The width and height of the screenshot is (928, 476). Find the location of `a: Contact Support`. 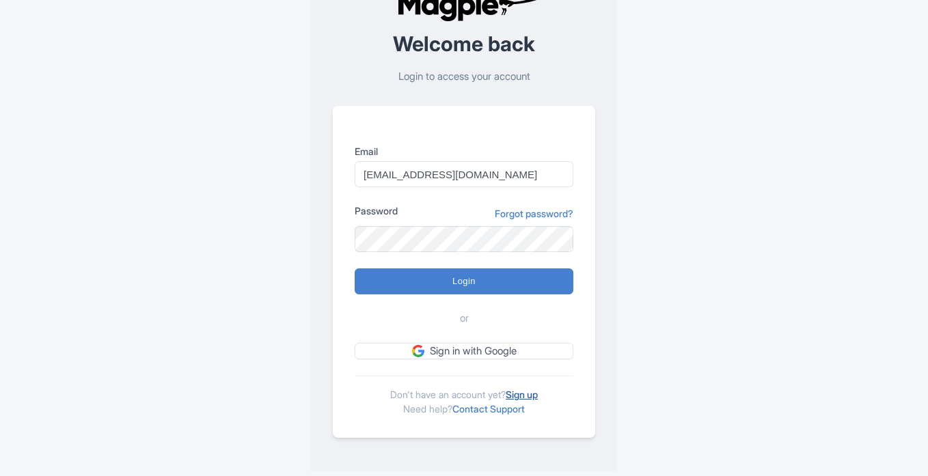

a: Contact Support is located at coordinates (488, 409).